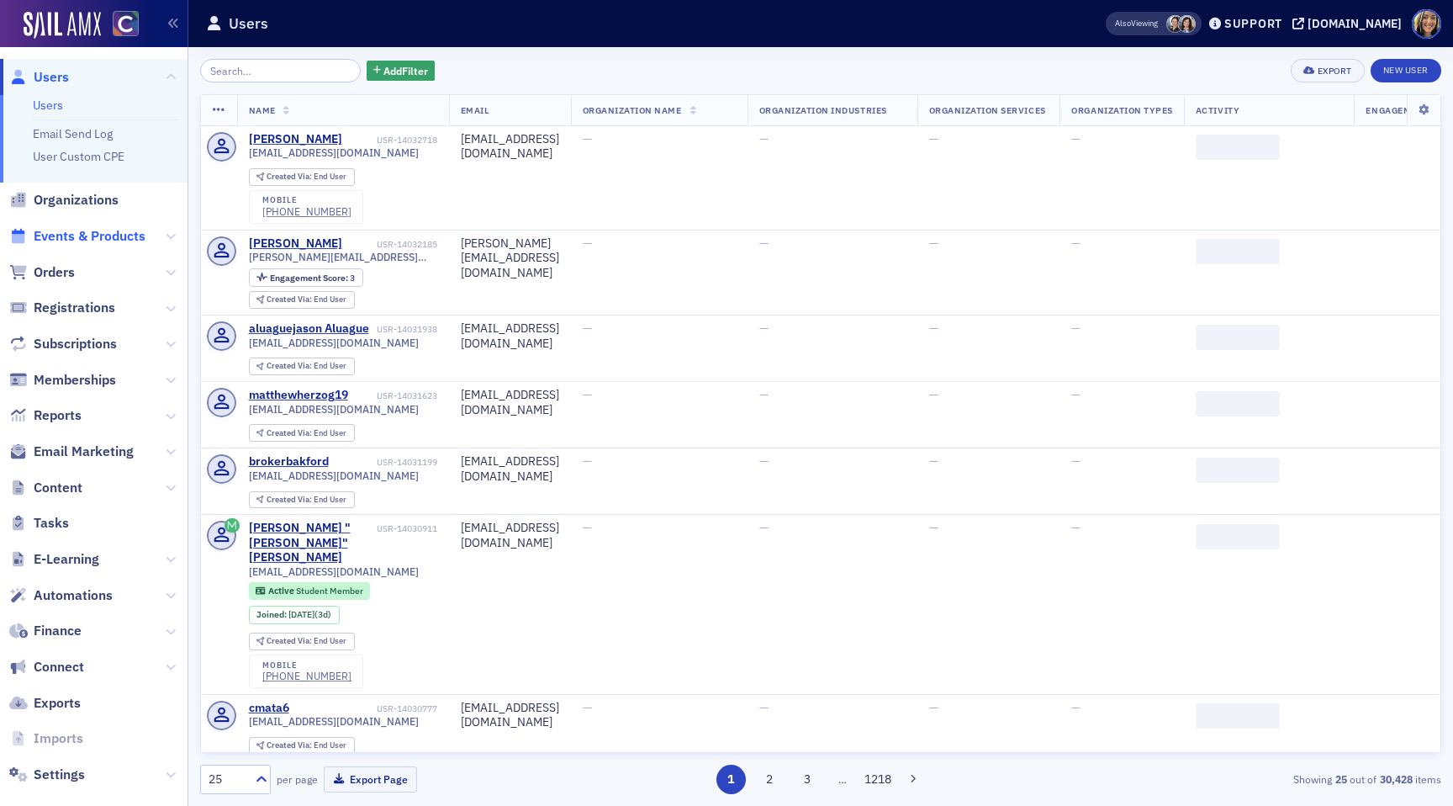 Image resolution: width=1453 pixels, height=806 pixels. I want to click on span: Profile, so click(1426, 24).